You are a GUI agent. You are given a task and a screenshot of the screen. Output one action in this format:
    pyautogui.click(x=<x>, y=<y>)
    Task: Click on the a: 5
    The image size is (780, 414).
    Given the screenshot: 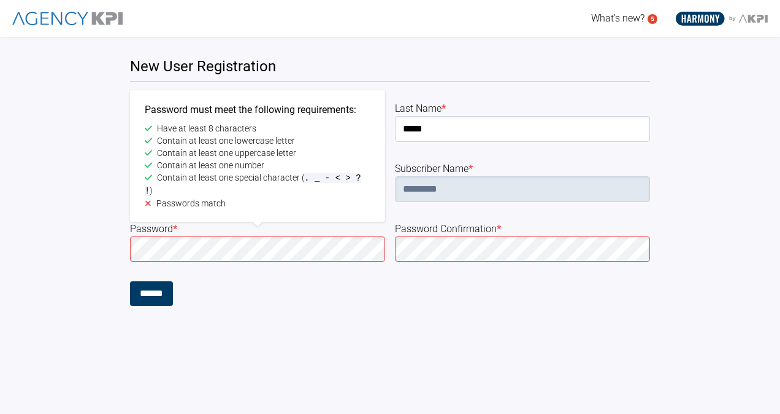 What is the action you would take?
    pyautogui.click(x=653, y=19)
    